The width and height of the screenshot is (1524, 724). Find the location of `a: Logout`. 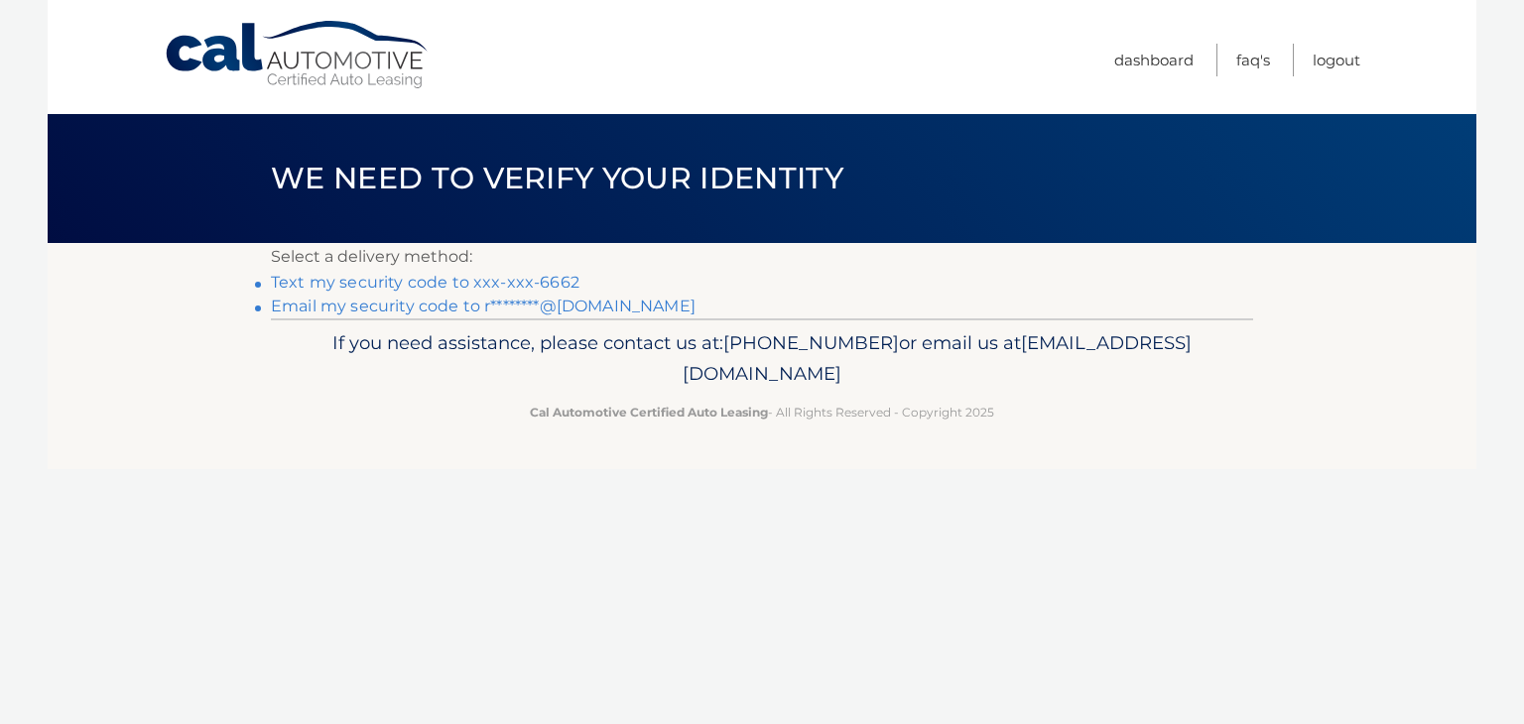

a: Logout is located at coordinates (1337, 60).